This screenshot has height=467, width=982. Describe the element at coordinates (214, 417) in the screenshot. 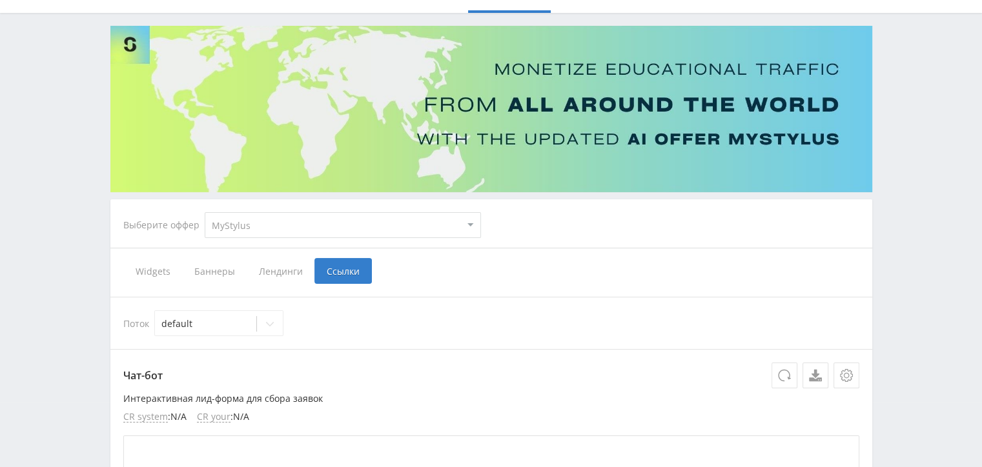

I see `span: CR your` at that location.